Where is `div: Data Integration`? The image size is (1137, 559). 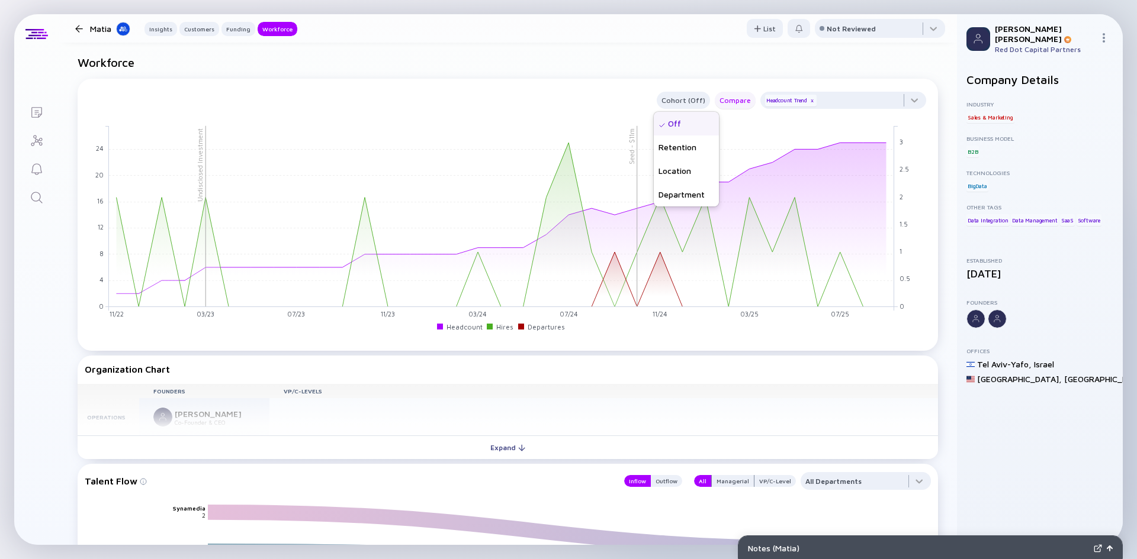 div: Data Integration is located at coordinates (987, 220).